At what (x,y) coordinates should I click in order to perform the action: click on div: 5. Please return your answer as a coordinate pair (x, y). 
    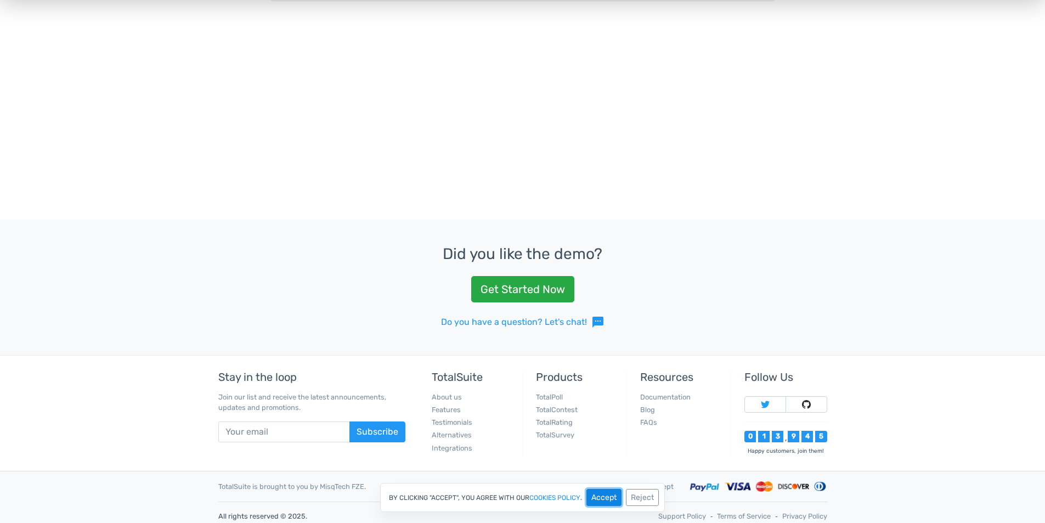
    Looking at the image, I should click on (821, 436).